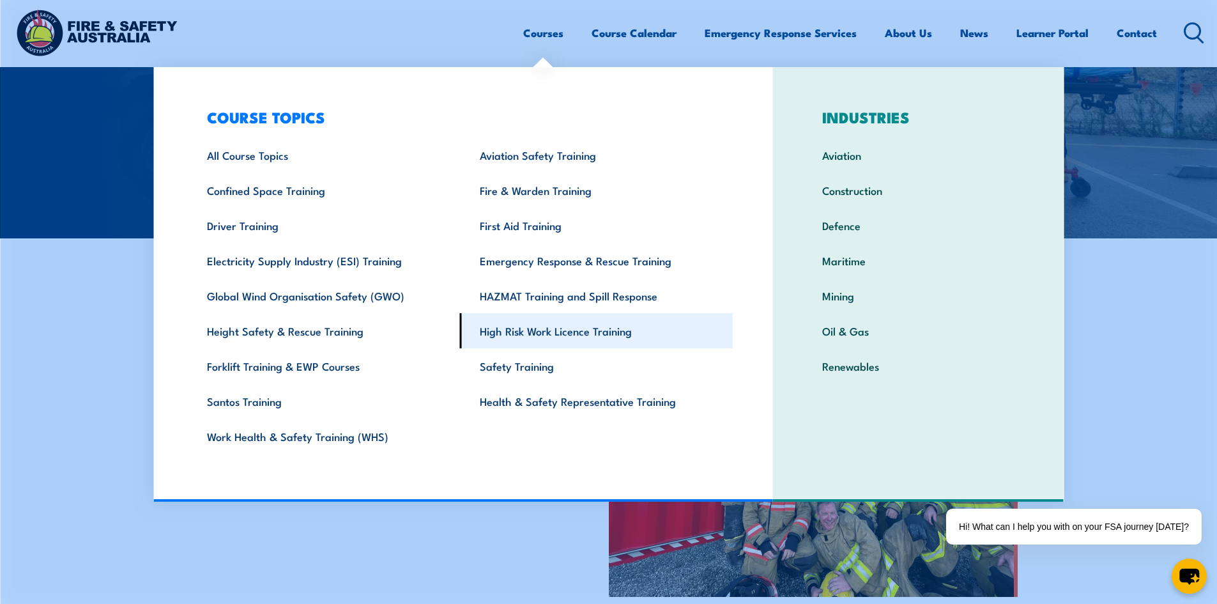  I want to click on a: Global Wind Organisation Safety (GWO), so click(323, 295).